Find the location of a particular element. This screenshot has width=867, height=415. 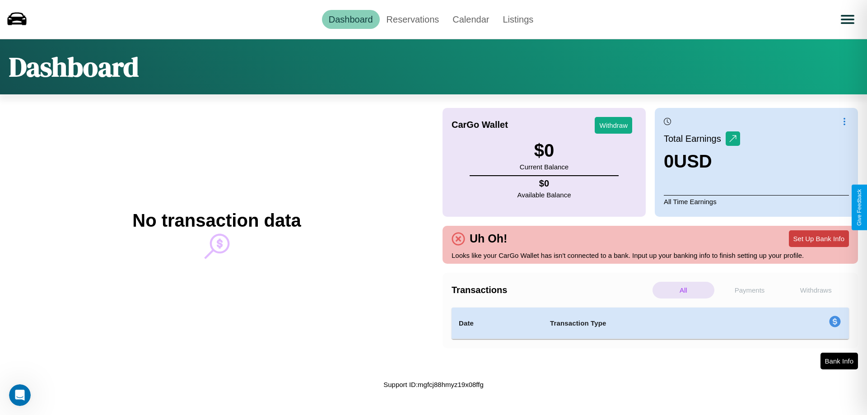

p: Current Balance is located at coordinates (544, 167).